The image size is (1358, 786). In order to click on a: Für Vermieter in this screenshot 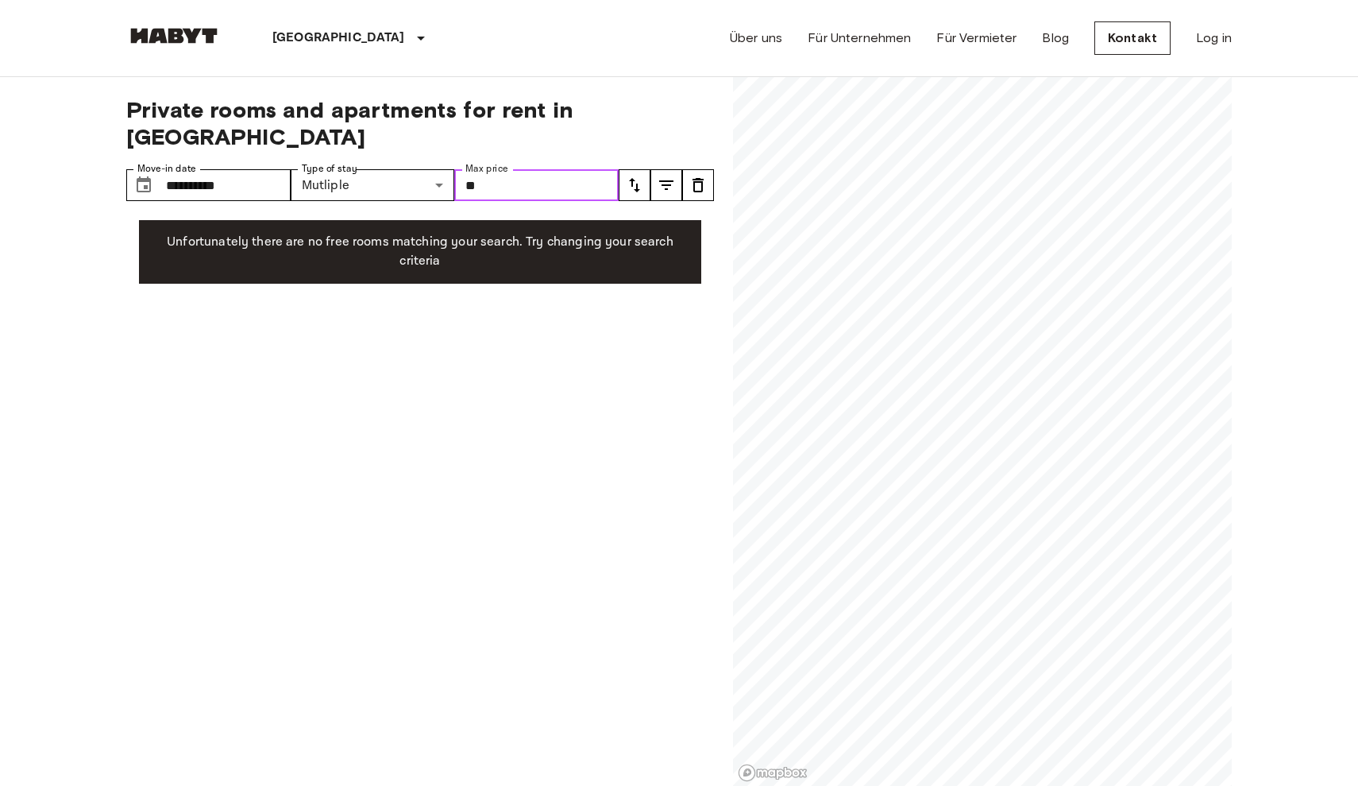, I will do `click(976, 38)`.